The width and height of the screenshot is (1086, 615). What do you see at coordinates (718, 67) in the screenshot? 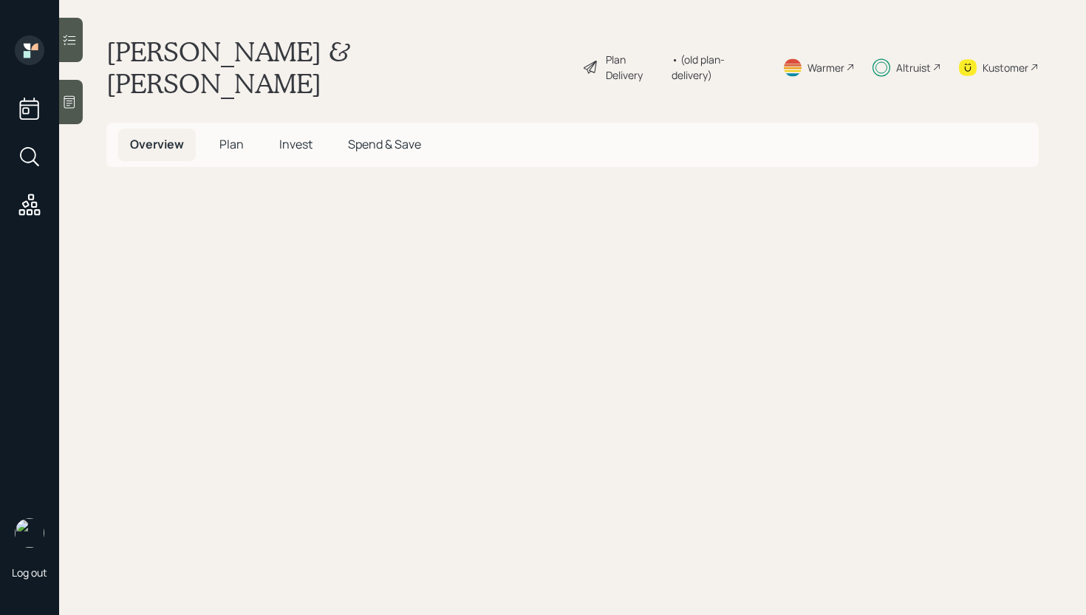
I see `div: • (old plan-delivery)` at bounding box center [718, 67].